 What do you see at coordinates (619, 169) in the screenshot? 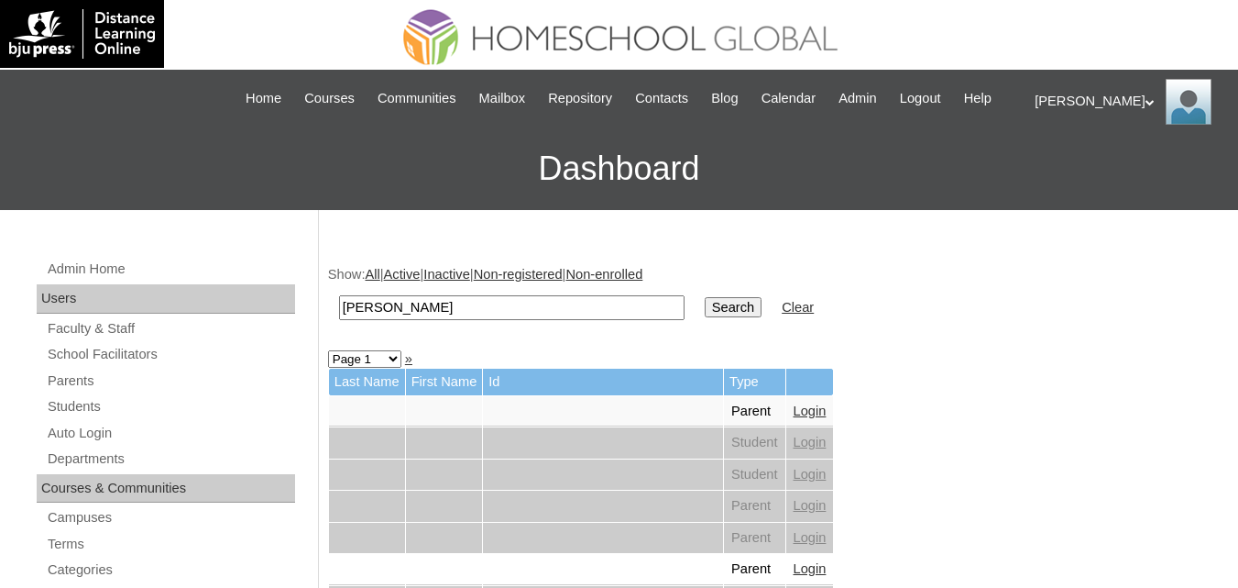
I see `h3: Dashboard` at bounding box center [619, 169].